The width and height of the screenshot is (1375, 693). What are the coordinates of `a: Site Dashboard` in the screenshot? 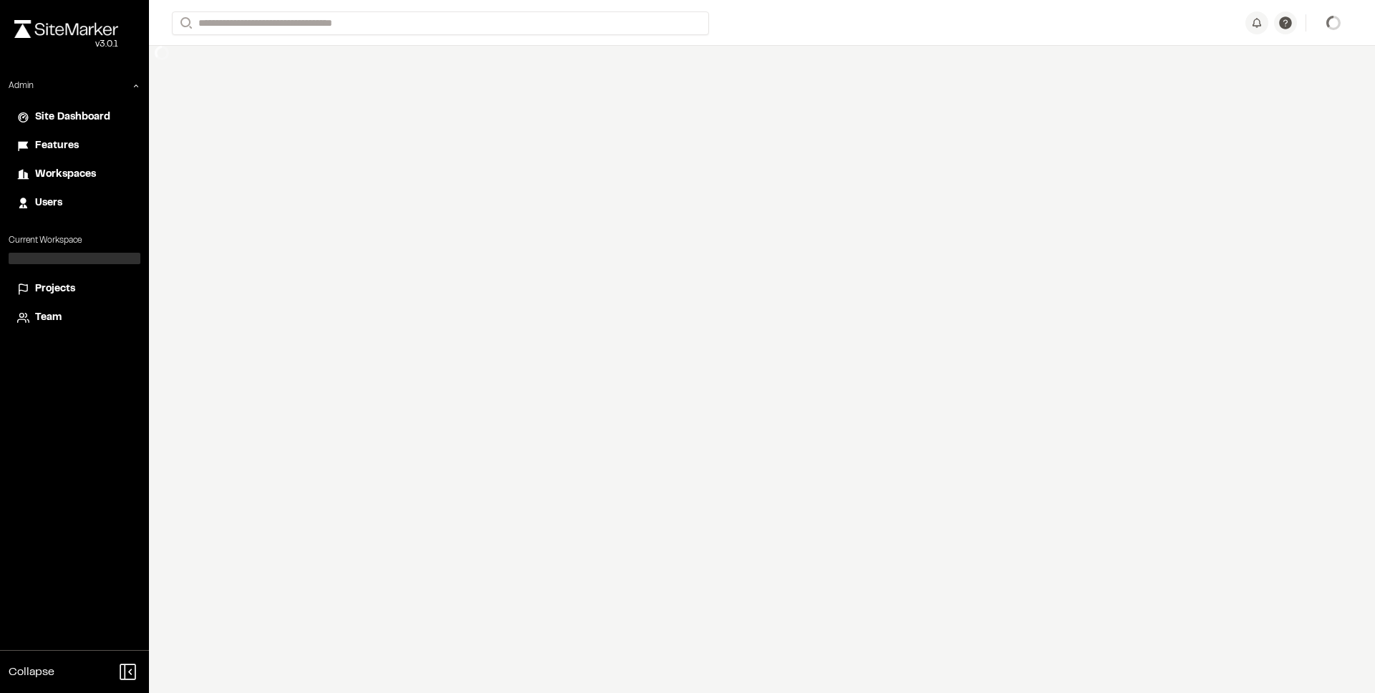 It's located at (74, 117).